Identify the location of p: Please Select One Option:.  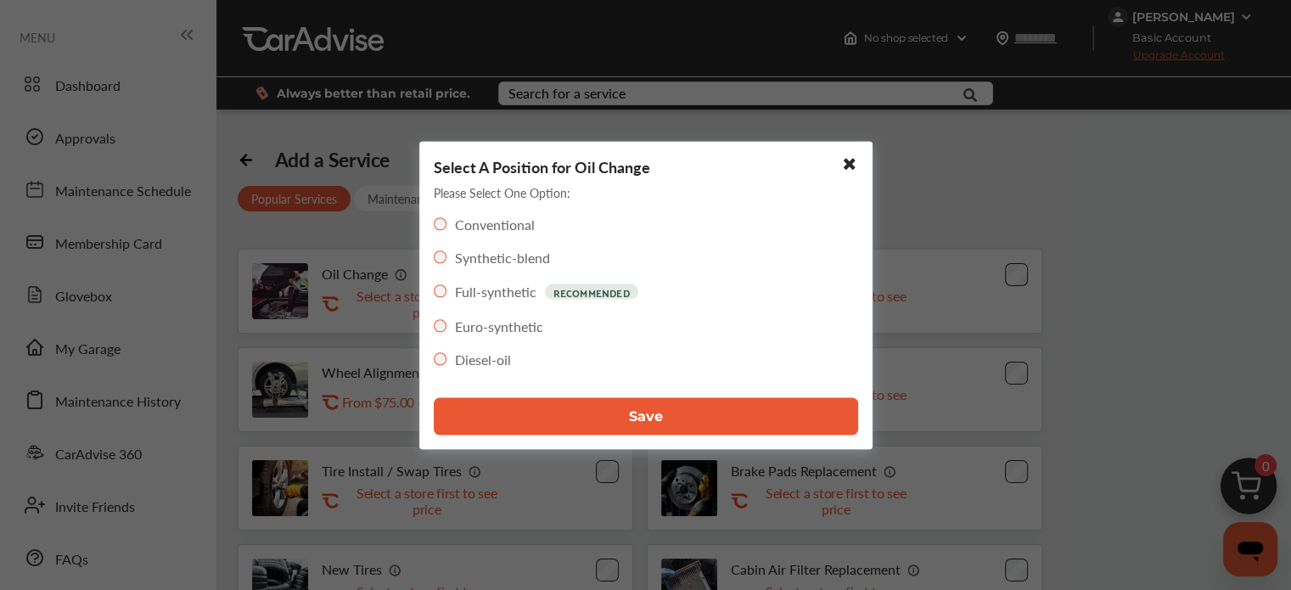
(501, 192).